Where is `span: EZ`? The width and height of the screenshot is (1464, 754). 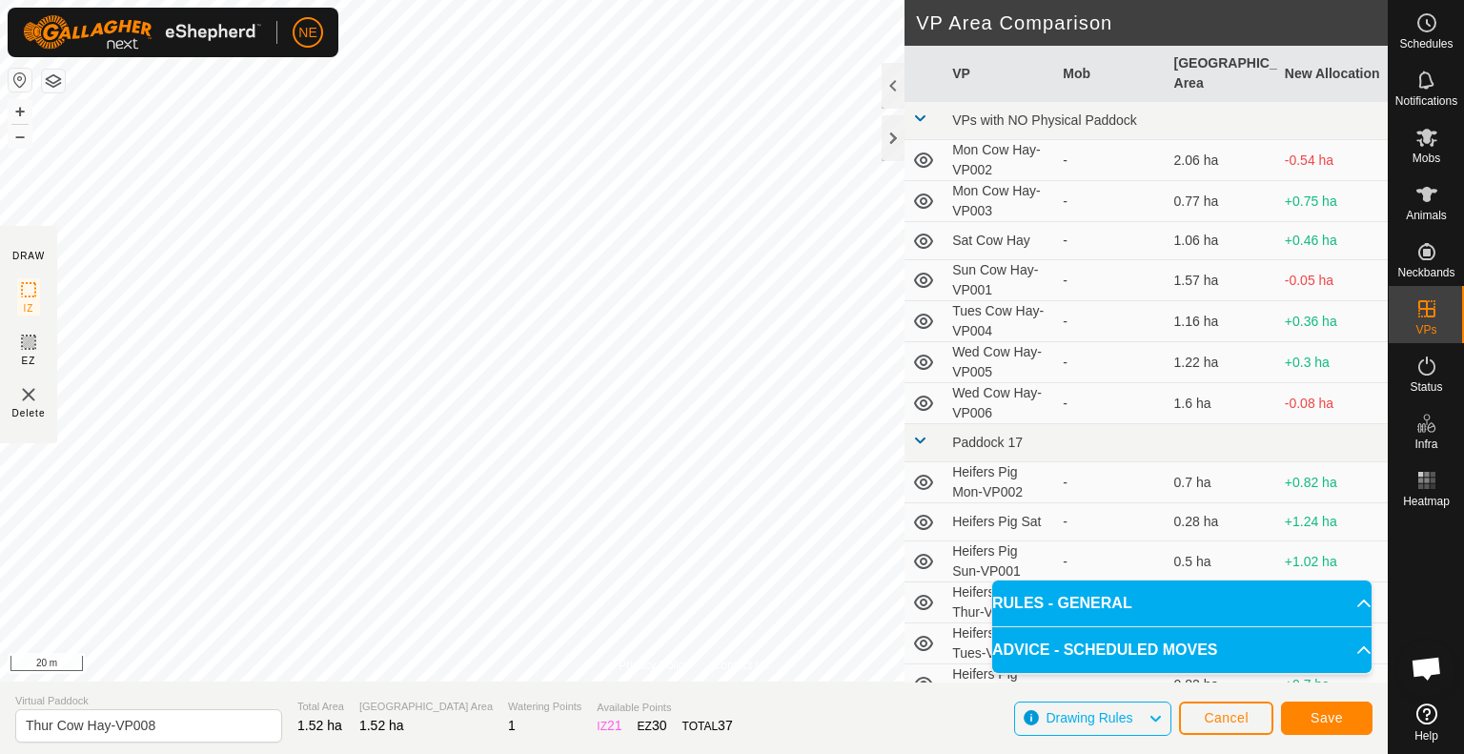
span: EZ is located at coordinates (29, 360).